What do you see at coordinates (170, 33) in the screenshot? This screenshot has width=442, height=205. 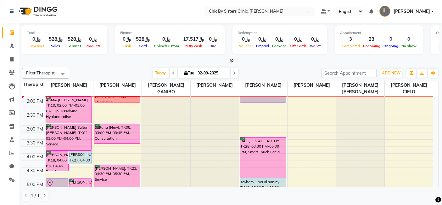 I see `div: Finance` at bounding box center [170, 33].